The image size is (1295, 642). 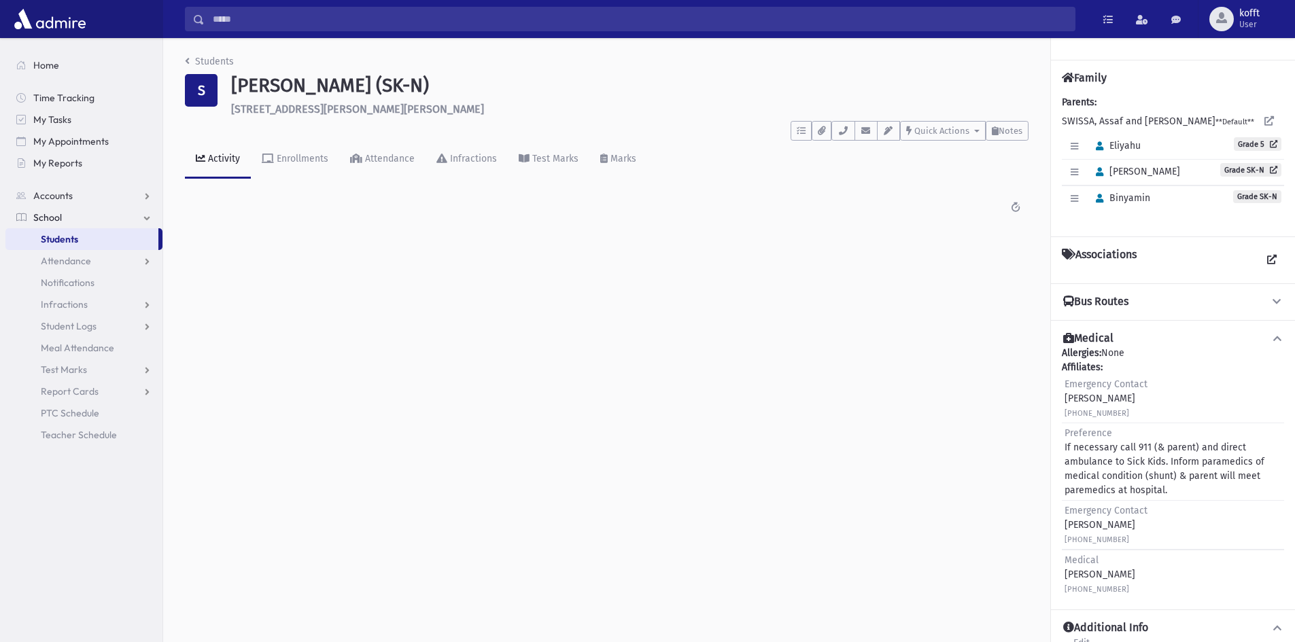 What do you see at coordinates (622, 158) in the screenshot?
I see `div: Marks` at bounding box center [622, 158].